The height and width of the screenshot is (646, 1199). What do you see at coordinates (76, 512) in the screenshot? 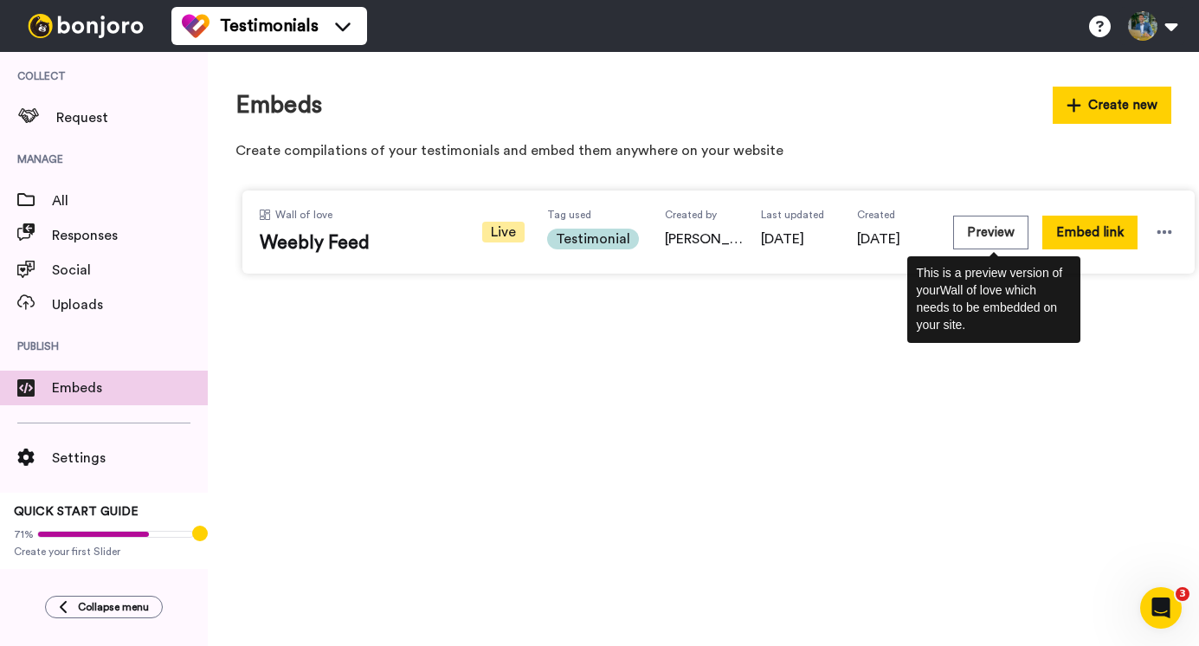
I see `span: QUICK START GUIDE` at bounding box center [76, 512].